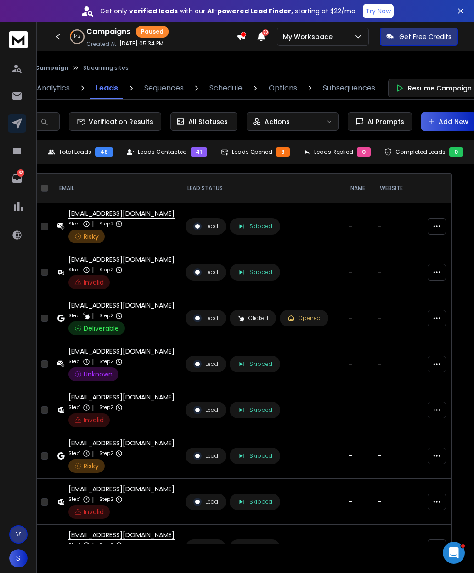  What do you see at coordinates (283, 88) in the screenshot?
I see `a: Options` at bounding box center [283, 88].